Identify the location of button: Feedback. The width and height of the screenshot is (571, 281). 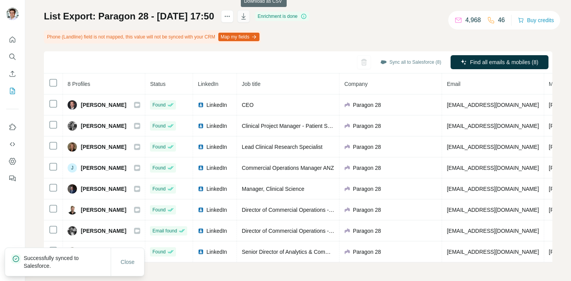
(12, 178).